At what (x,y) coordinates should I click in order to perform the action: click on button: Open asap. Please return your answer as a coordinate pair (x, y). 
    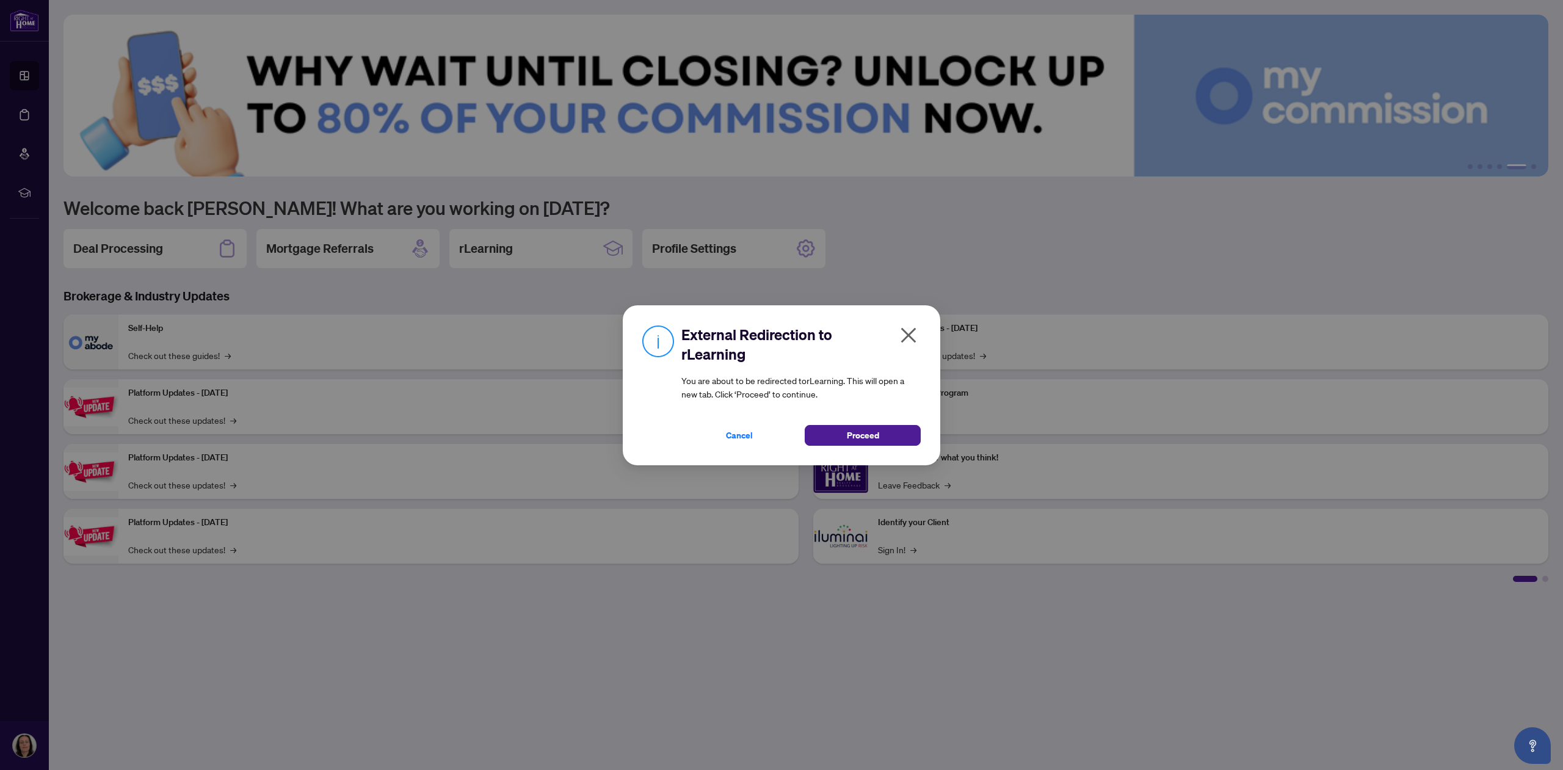
    Looking at the image, I should click on (1533, 746).